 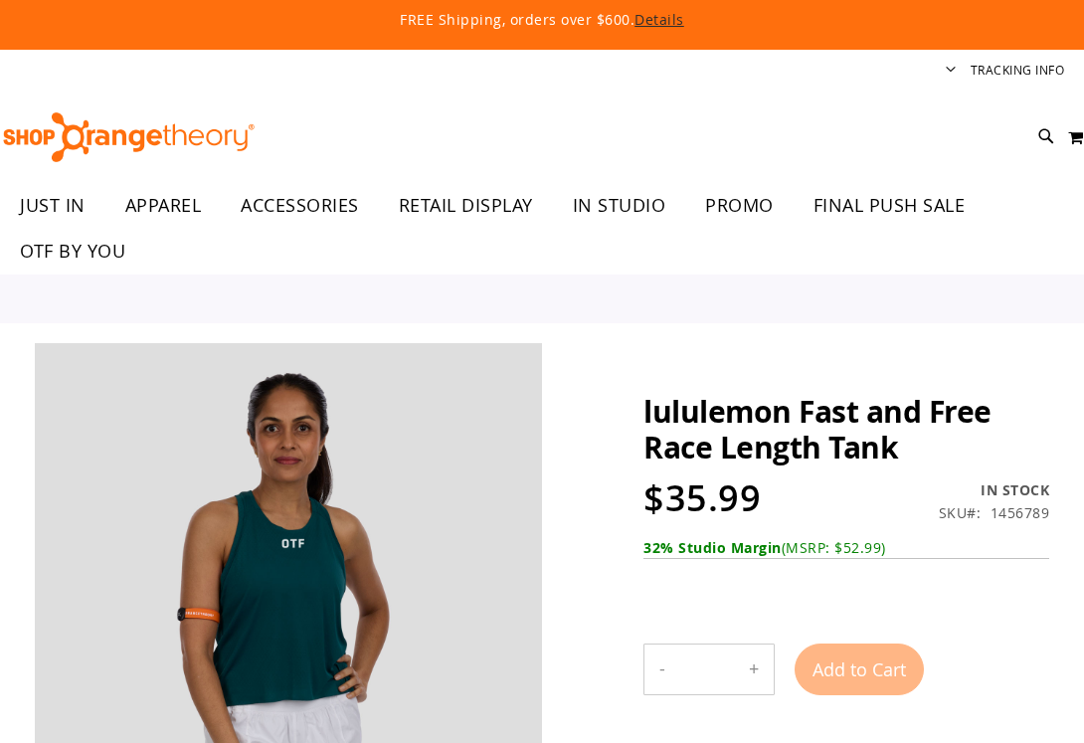 What do you see at coordinates (995, 490) in the screenshot?
I see `div: In stock` at bounding box center [995, 490].